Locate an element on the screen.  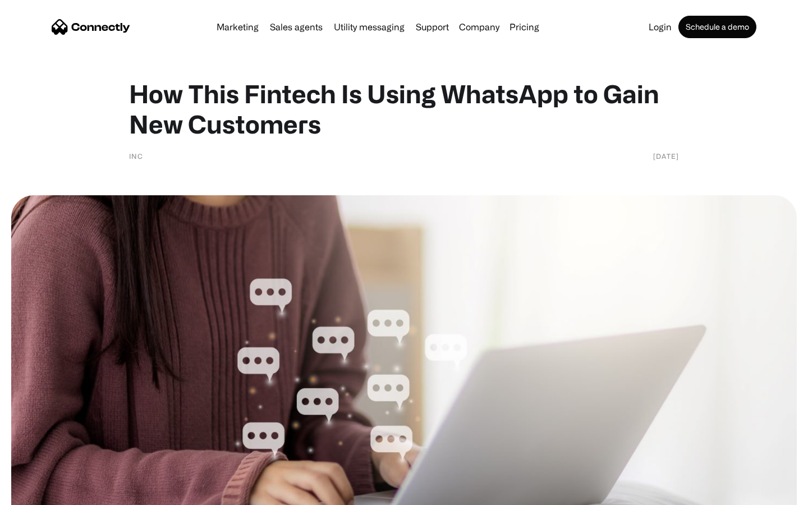
a: Pricing is located at coordinates (524, 27).